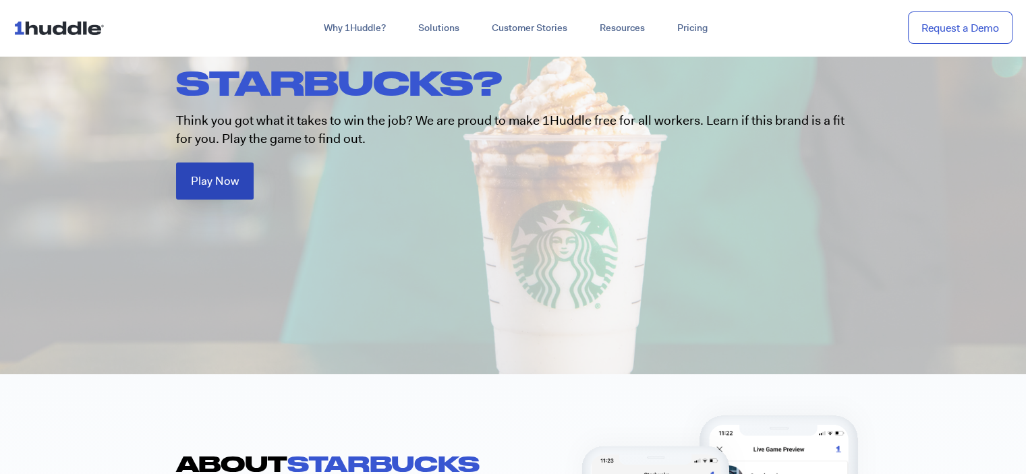 The image size is (1026, 474). What do you see at coordinates (355, 28) in the screenshot?
I see `a: Why 1Huddle?` at bounding box center [355, 28].